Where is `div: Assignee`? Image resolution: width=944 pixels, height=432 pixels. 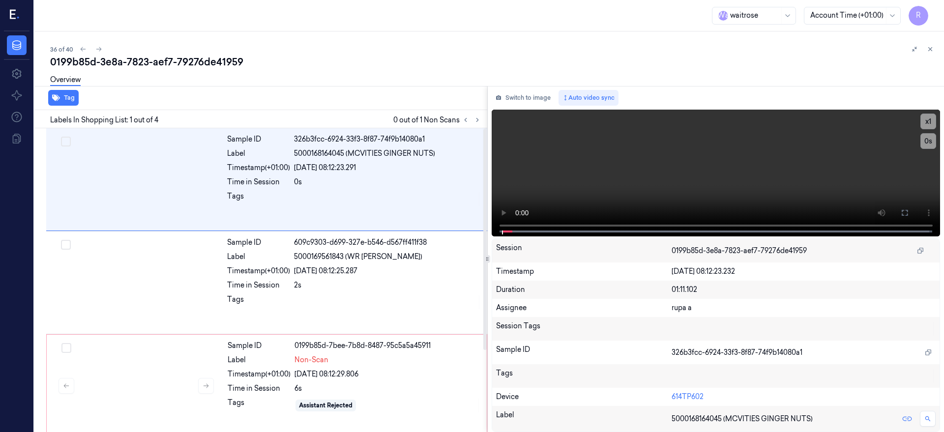
div: Assignee is located at coordinates (584, 308).